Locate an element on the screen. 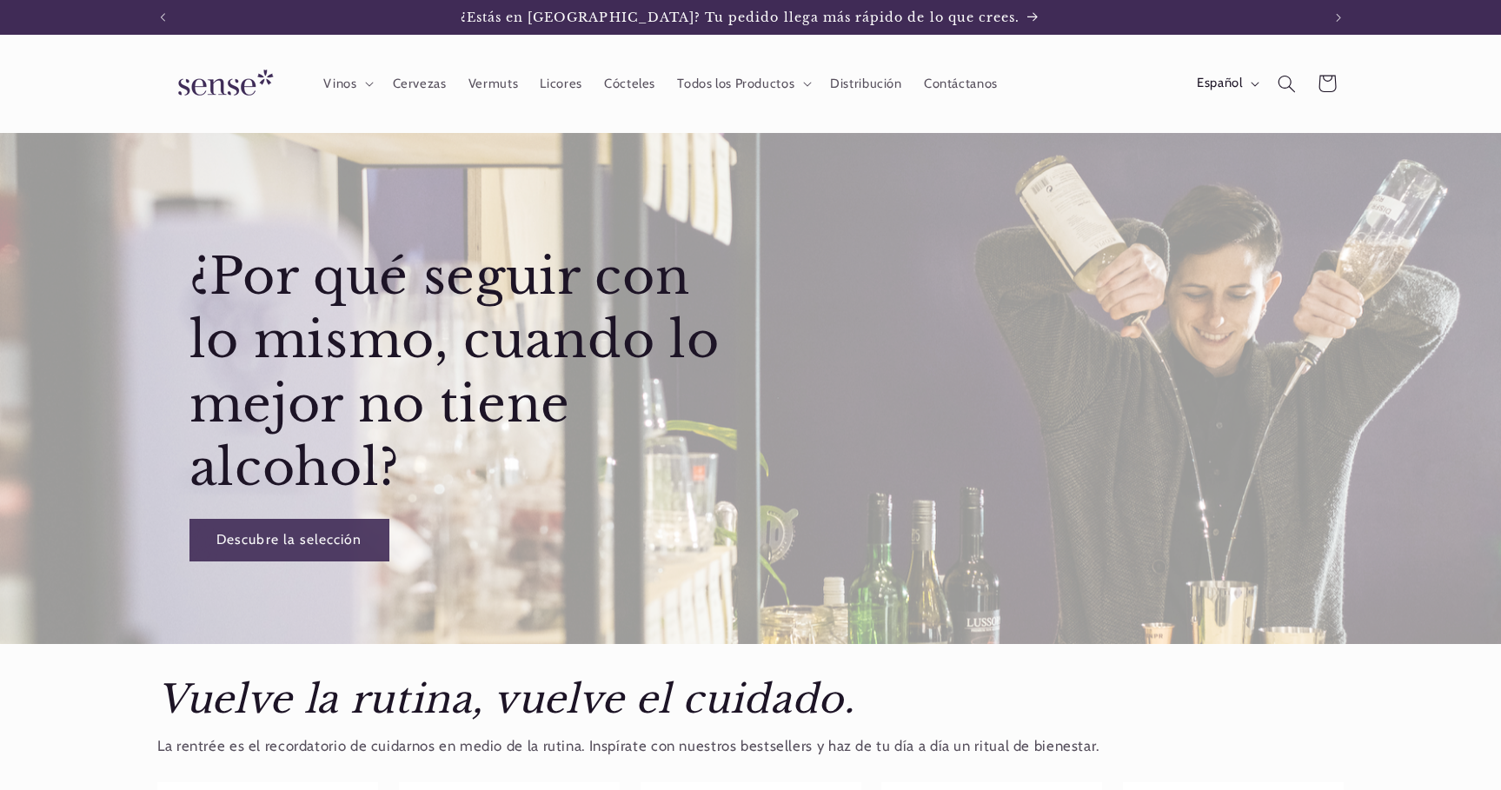  h2: ¿Por qué seguir con lo mismo, cuando lo mejor no tiene alcohol? is located at coordinates (468, 373).